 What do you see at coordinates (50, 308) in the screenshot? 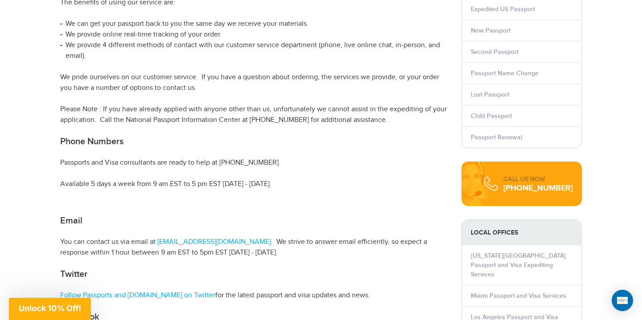
I see `span: Unlock 10% Off!` at bounding box center [50, 308].